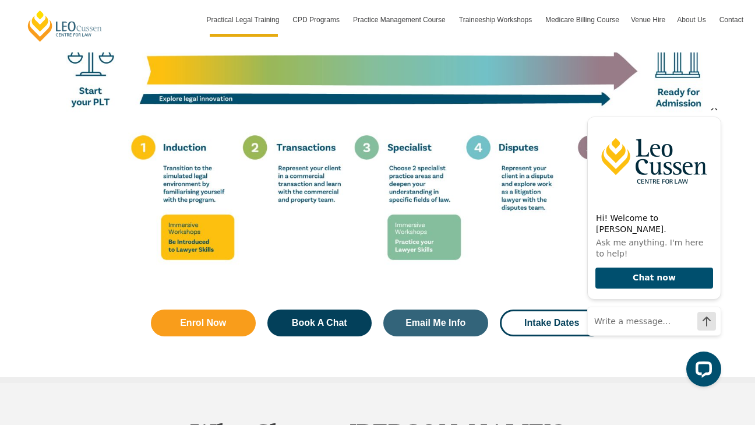 This screenshot has width=755, height=425. Describe the element at coordinates (126, 260) in the screenshot. I see `button: Open LiveChat chat widget` at that location.